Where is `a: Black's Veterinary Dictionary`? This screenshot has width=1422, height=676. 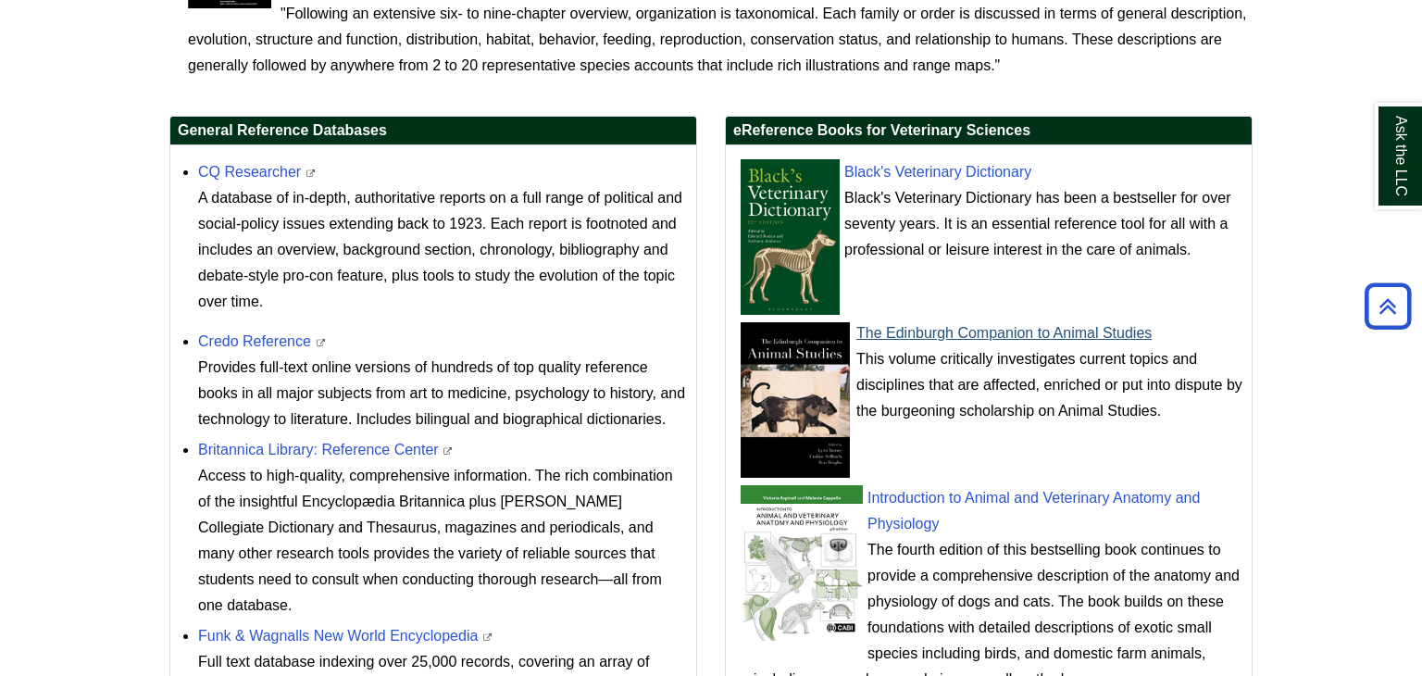 a: Black's Veterinary Dictionary is located at coordinates (938, 171).